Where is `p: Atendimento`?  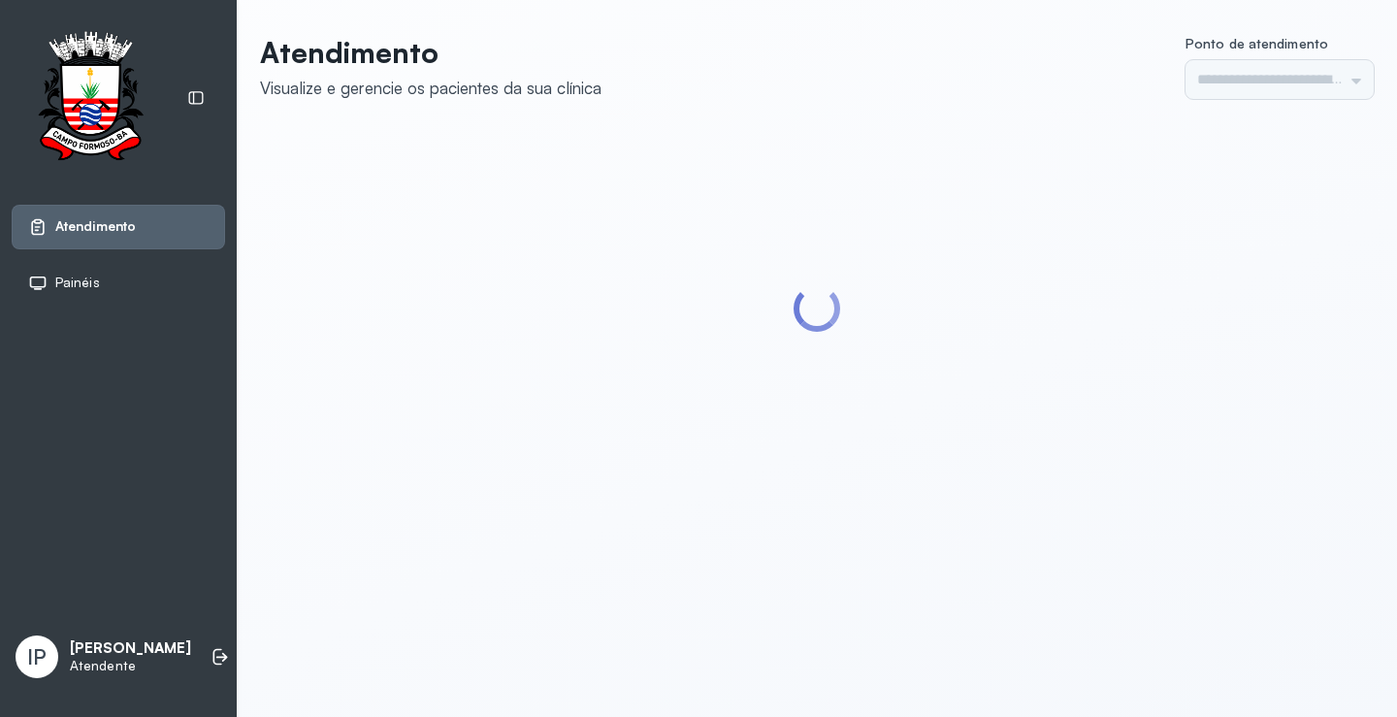
p: Atendimento is located at coordinates (431, 52).